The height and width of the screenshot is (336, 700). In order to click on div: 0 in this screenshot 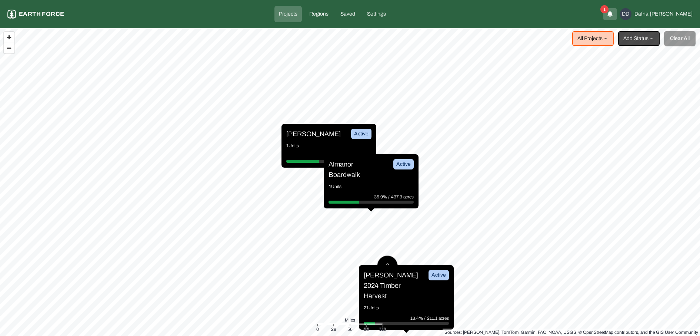, I will do `click(317, 329)`.